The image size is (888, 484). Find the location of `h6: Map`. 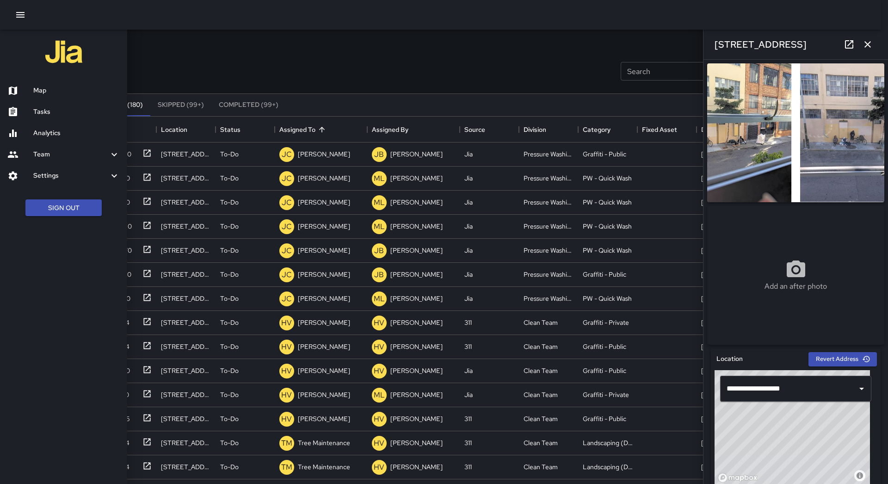

h6: Map is located at coordinates (76, 91).